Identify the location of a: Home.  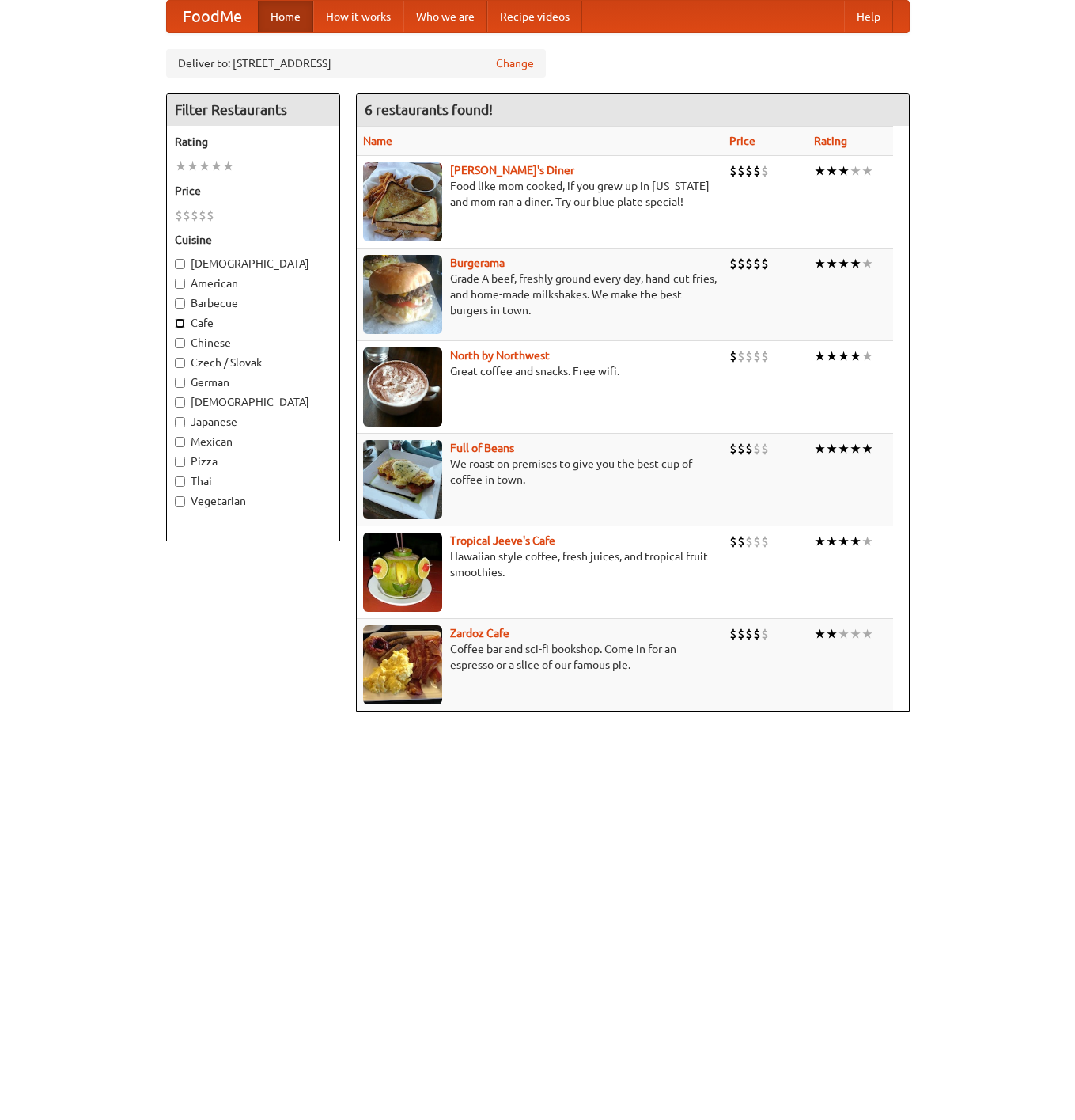
(286, 17).